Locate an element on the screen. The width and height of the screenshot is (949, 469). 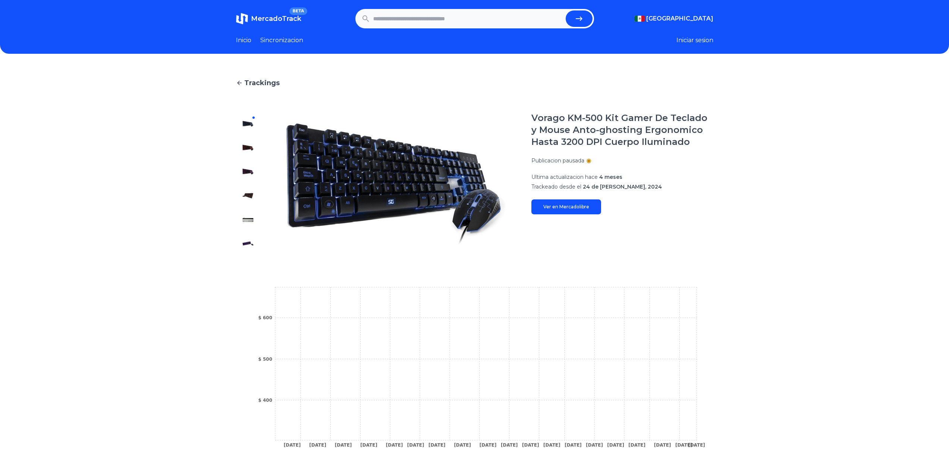
tspan: $ 400 is located at coordinates (265, 400).